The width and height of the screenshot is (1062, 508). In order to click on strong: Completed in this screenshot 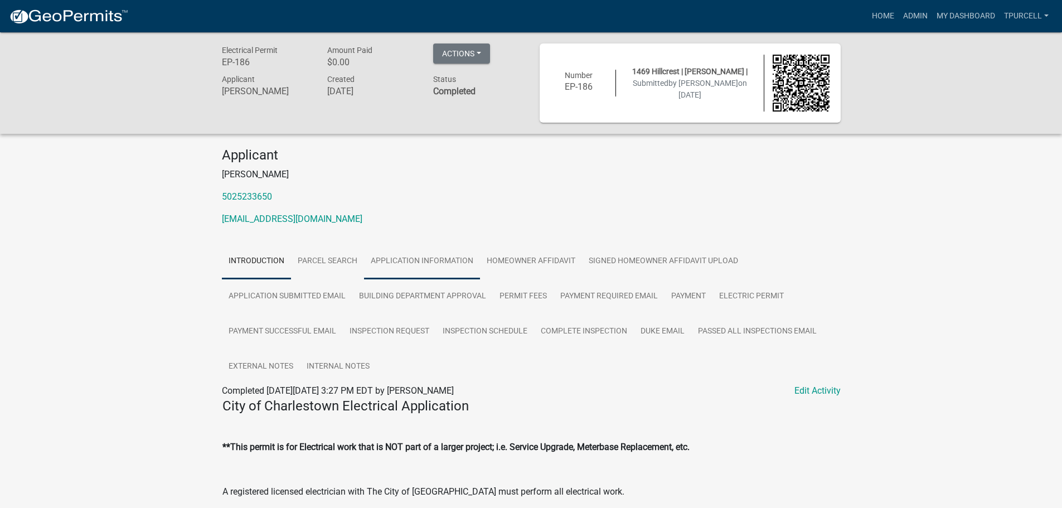, I will do `click(454, 91)`.